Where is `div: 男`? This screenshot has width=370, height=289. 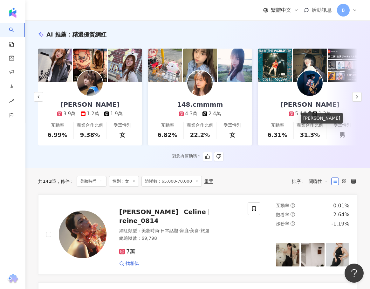
div: 男 is located at coordinates (343, 135).